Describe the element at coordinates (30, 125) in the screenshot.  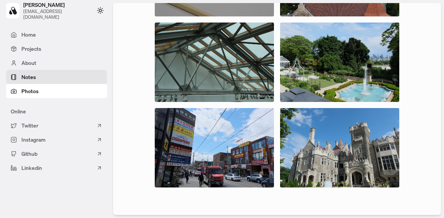
I see `span: Twitter` at that location.